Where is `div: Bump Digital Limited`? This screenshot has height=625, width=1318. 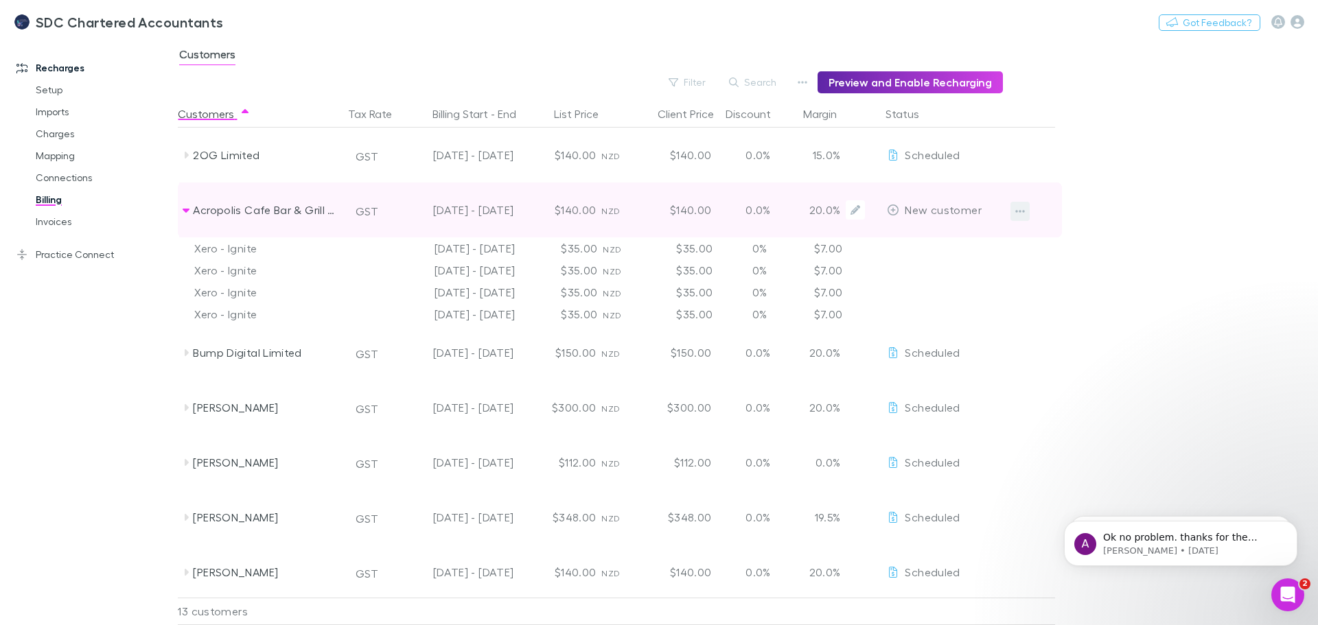
div: Bump Digital Limited is located at coordinates (266, 353).